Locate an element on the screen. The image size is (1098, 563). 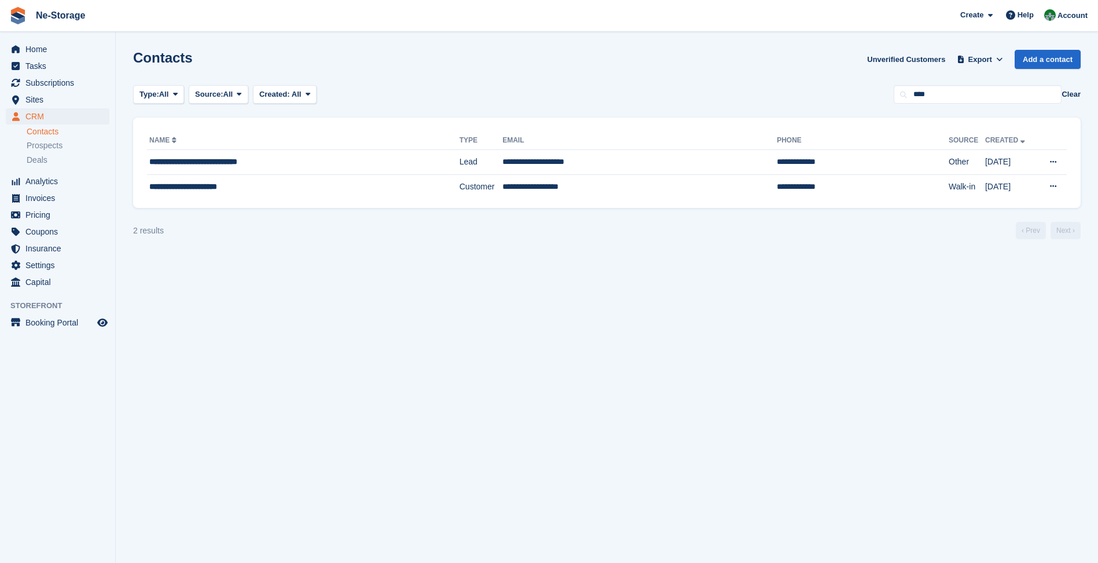
span: Pricing is located at coordinates (60, 215).